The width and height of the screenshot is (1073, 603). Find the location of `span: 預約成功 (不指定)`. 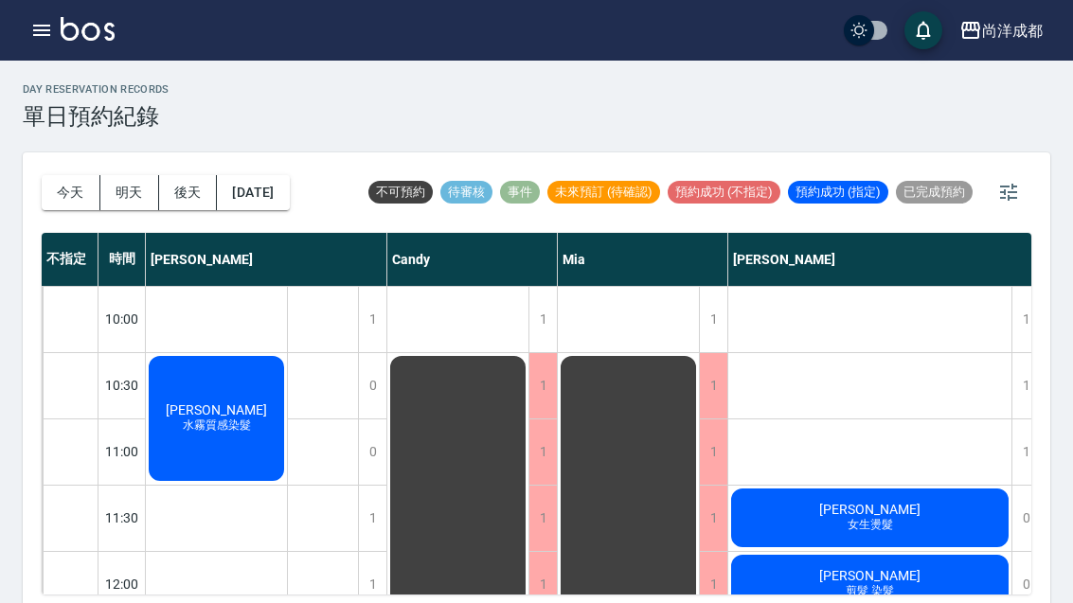

span: 預約成功 (不指定) is located at coordinates (724, 192).